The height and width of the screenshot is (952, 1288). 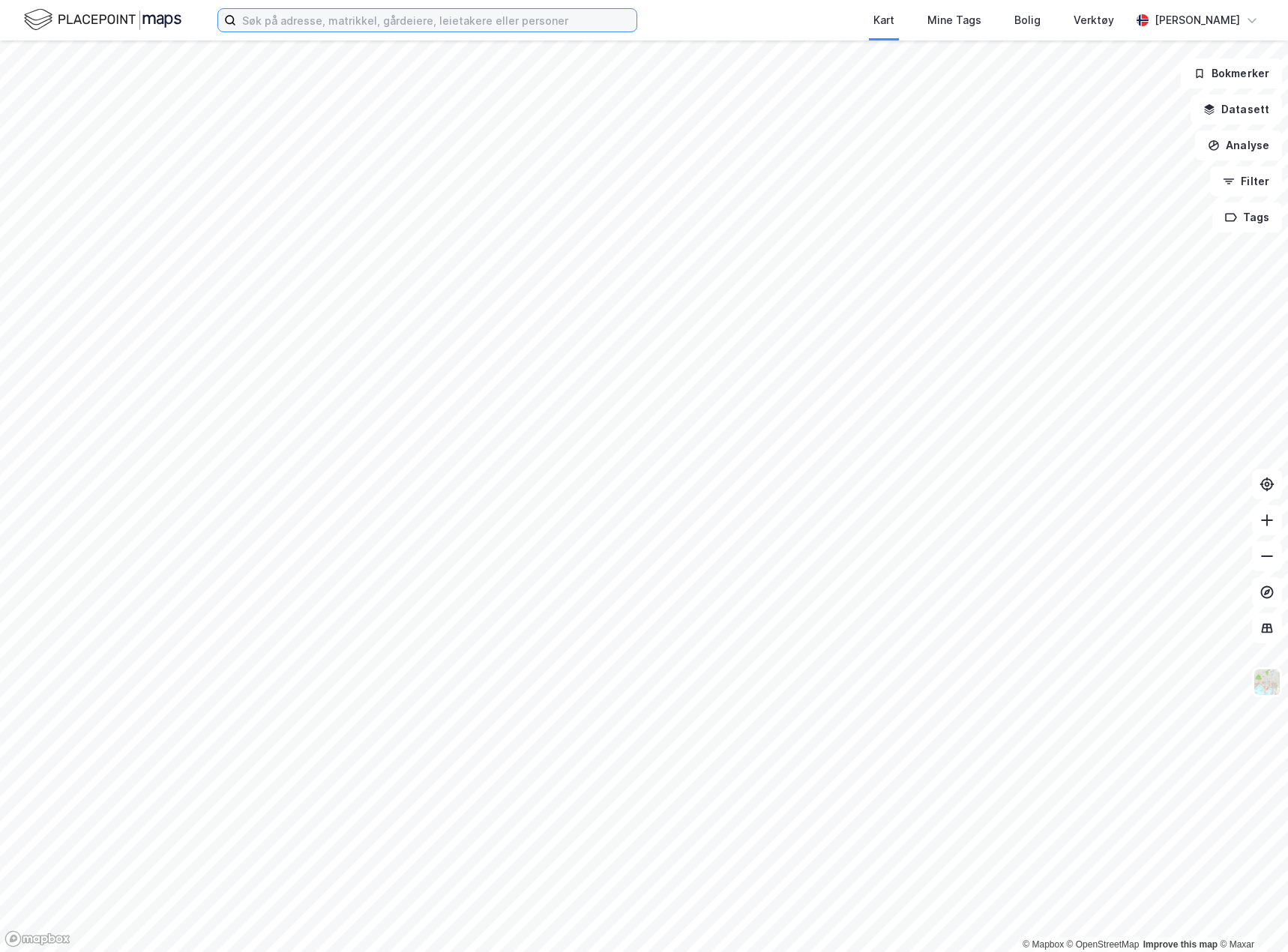 I want to click on img: Z, so click(x=1267, y=683).